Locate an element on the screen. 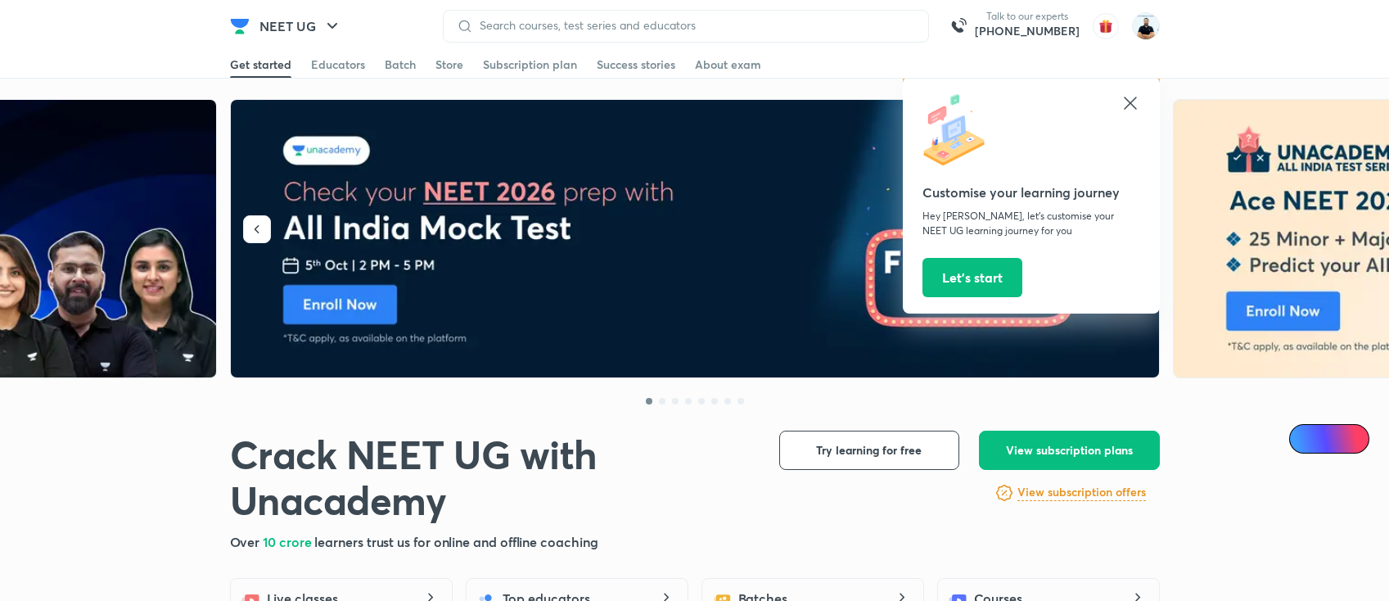 The height and width of the screenshot is (601, 1389). img: Company Logo is located at coordinates (240, 26).